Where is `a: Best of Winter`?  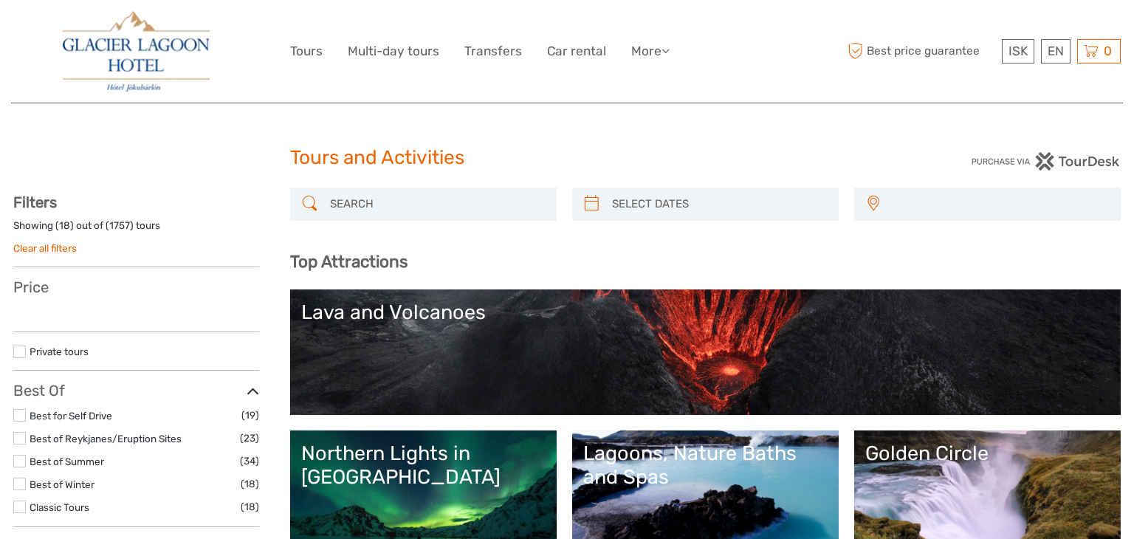
a: Best of Winter is located at coordinates (62, 484).